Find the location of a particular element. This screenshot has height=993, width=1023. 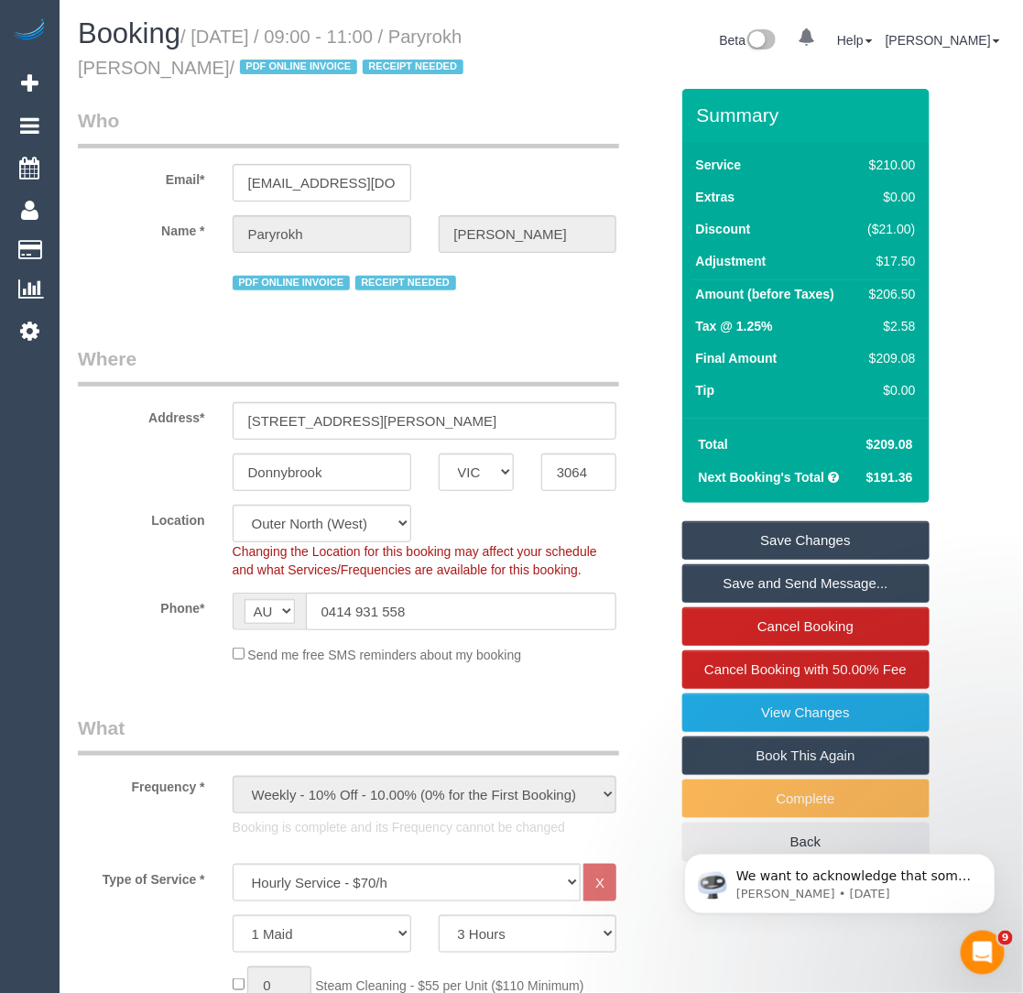

span: $191.36 is located at coordinates (890, 477).